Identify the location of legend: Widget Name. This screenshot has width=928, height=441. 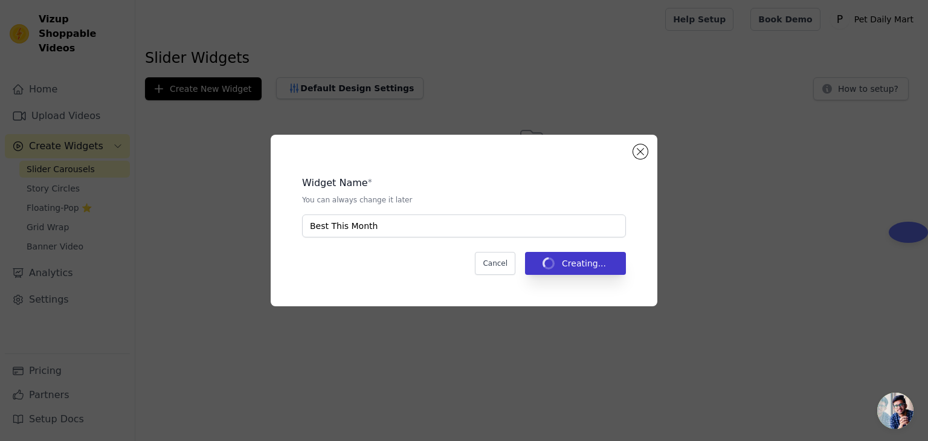
(335, 183).